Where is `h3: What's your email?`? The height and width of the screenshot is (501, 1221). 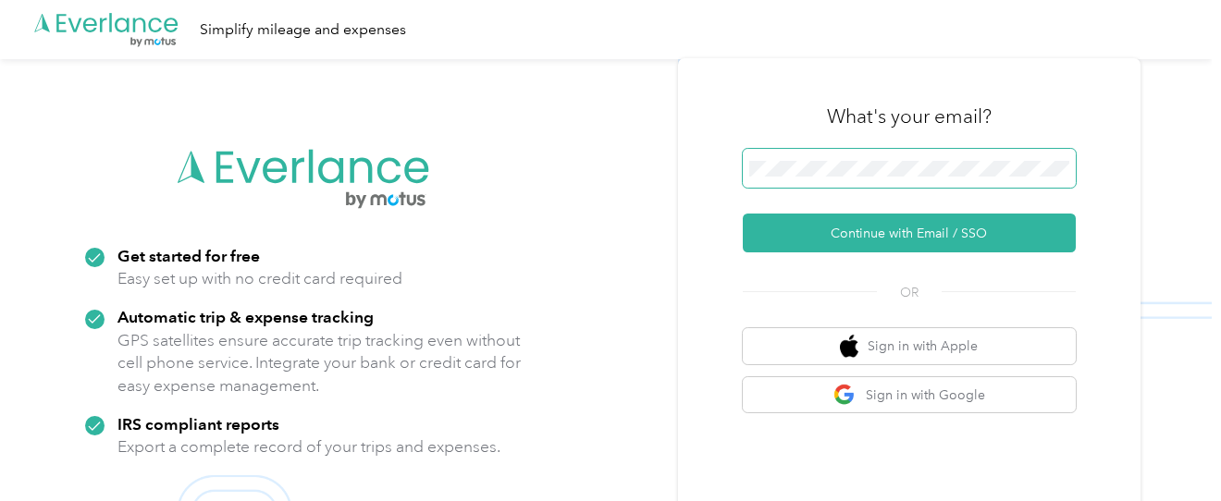
h3: What's your email? is located at coordinates (909, 117).